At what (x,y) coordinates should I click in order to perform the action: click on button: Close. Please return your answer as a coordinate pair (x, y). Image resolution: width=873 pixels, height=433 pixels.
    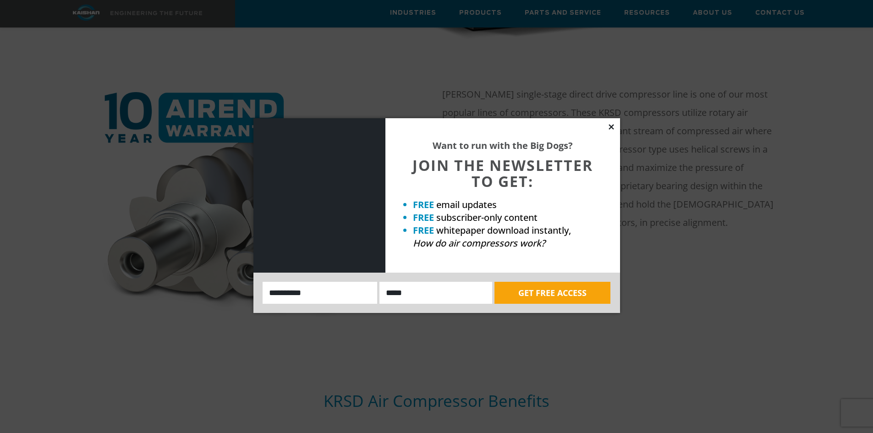
    Looking at the image, I should click on (612, 127).